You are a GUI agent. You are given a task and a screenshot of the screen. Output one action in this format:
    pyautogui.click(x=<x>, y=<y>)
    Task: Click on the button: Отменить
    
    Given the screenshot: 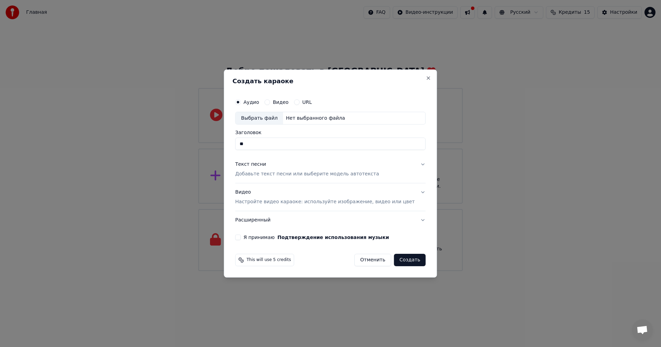 What is the action you would take?
    pyautogui.click(x=372, y=260)
    